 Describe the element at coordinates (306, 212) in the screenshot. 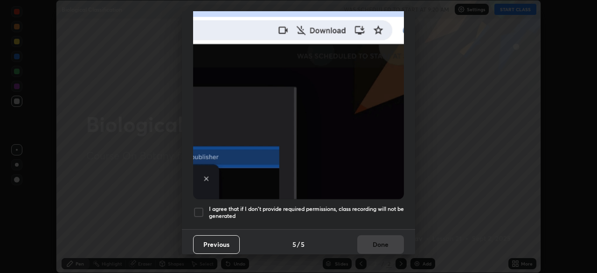

I see `h5: I agree that if I don't provide required permissions, class recording will not be generated` at that location.